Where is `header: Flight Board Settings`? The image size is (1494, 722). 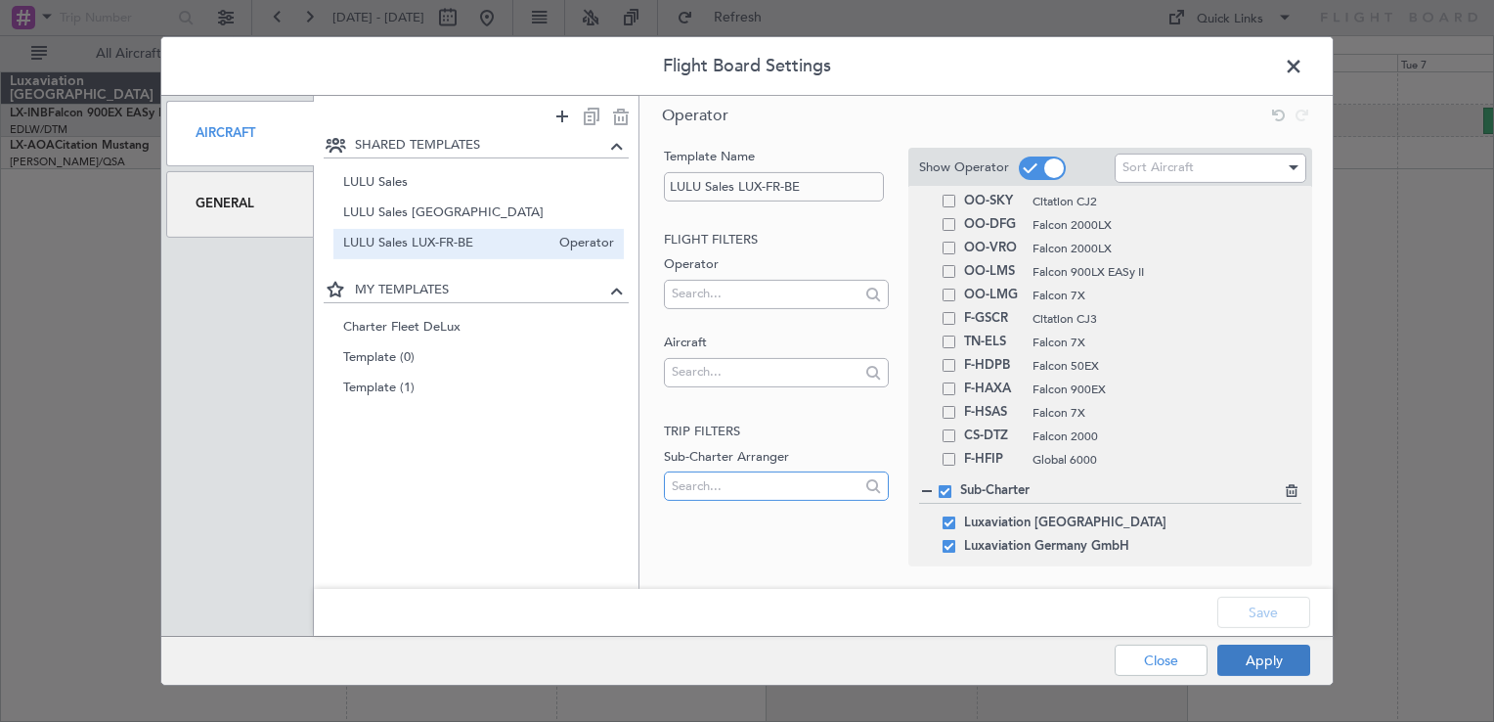 header: Flight Board Settings is located at coordinates (747, 66).